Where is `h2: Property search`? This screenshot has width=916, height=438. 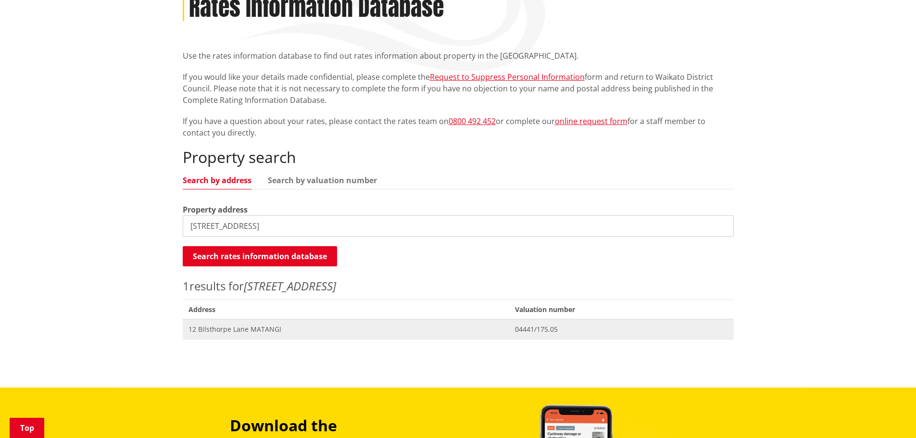 h2: Property search is located at coordinates (458, 157).